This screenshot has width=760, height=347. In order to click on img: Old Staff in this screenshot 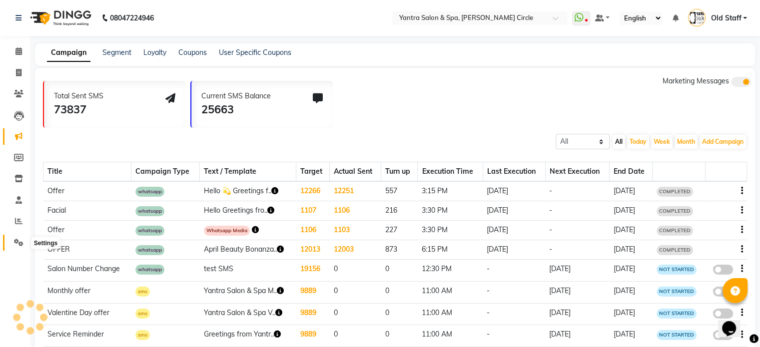, I will do `click(697, 17)`.